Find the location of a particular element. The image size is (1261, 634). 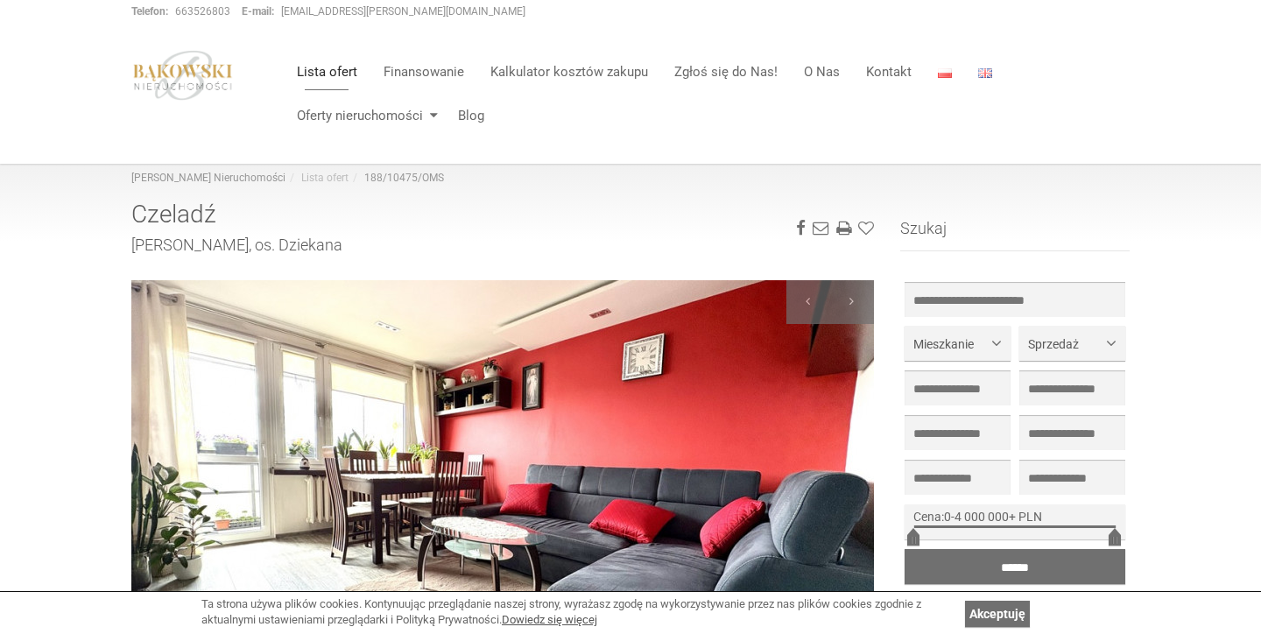

span: 4 000 000+ PLN is located at coordinates (999, 517).